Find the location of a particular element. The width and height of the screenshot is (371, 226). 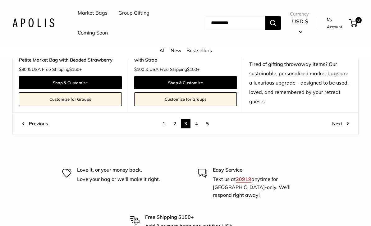

span: $80 is located at coordinates (23, 69).